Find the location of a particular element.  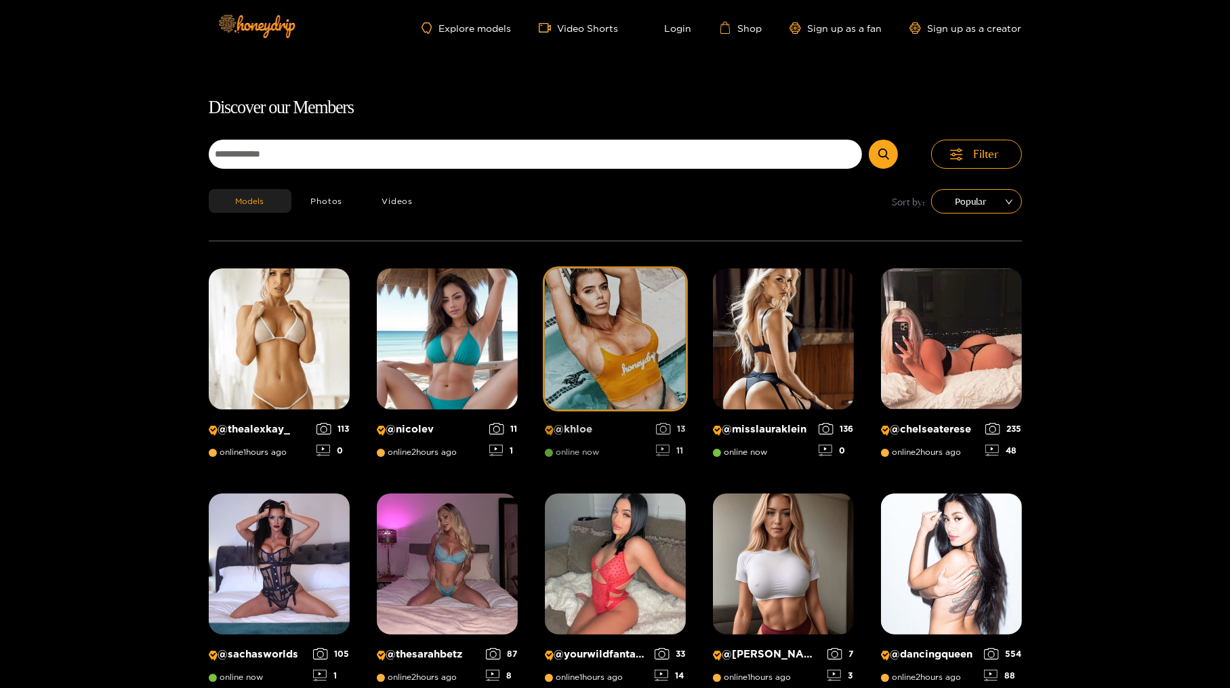

button: Models is located at coordinates (250, 201).